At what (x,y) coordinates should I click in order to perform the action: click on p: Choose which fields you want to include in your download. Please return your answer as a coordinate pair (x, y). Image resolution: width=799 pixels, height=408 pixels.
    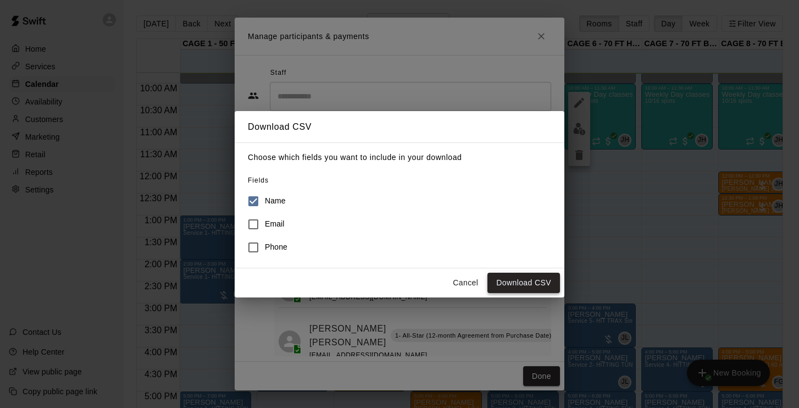
    Looking at the image, I should click on (400, 157).